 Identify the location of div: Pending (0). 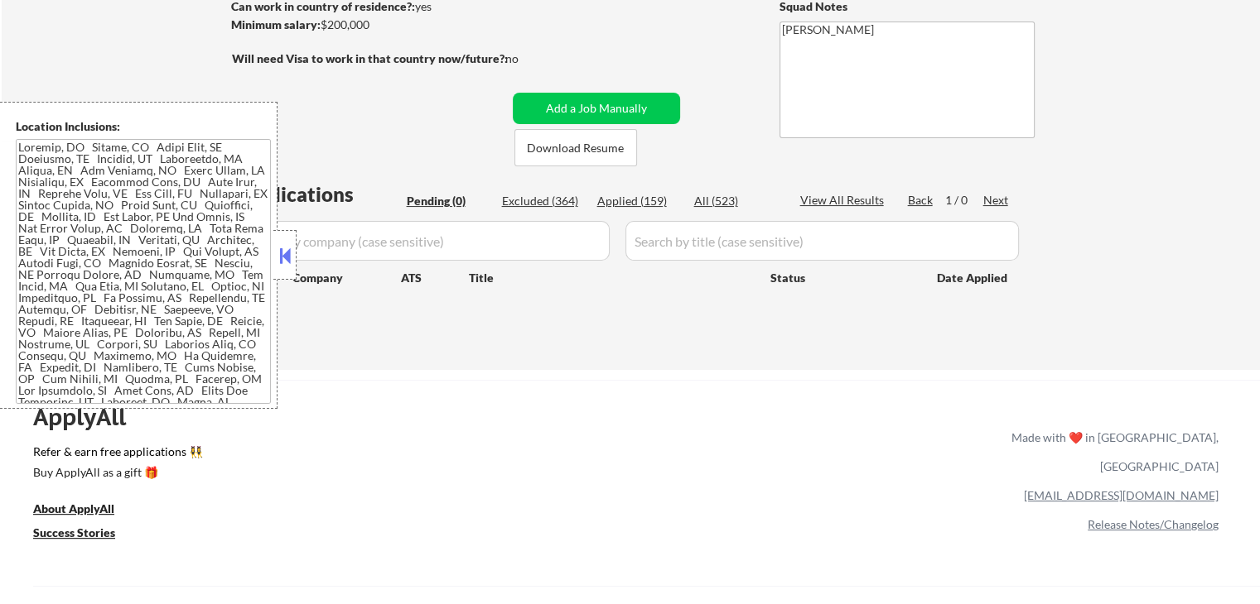
(448, 201).